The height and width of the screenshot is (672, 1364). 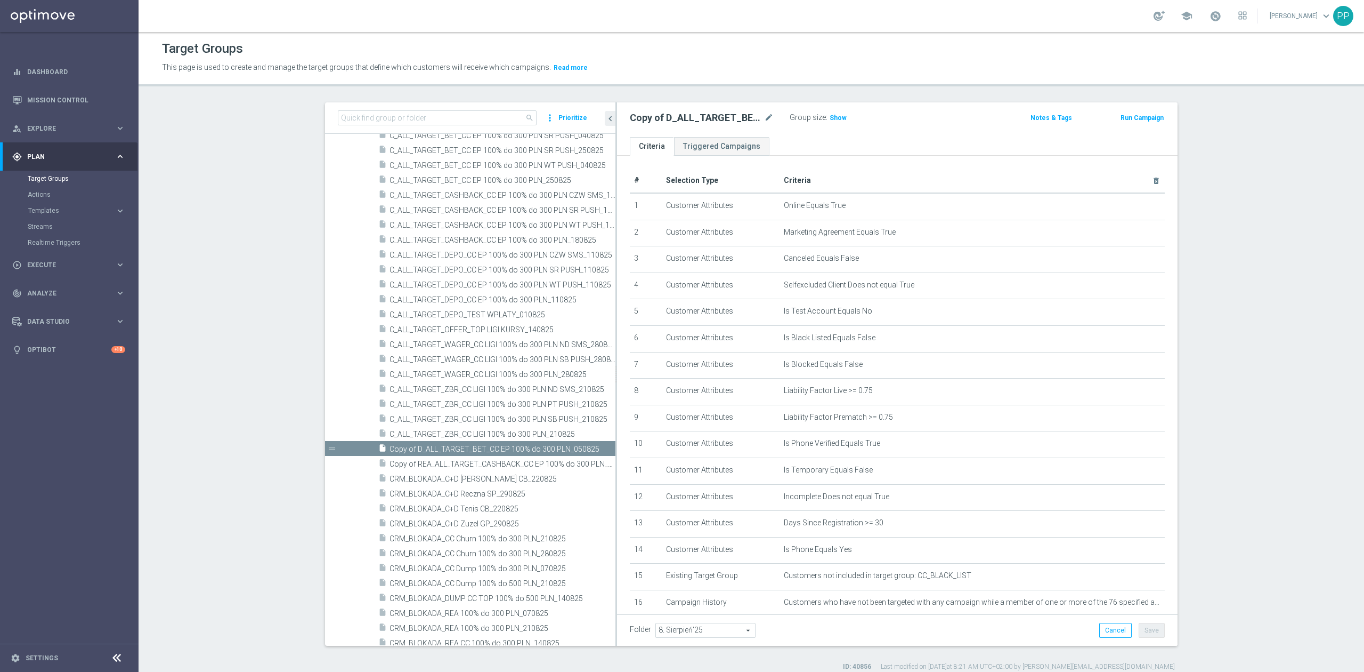 What do you see at coordinates (1327, 16) in the screenshot?
I see `span: keyboard_arrow_down` at bounding box center [1327, 16].